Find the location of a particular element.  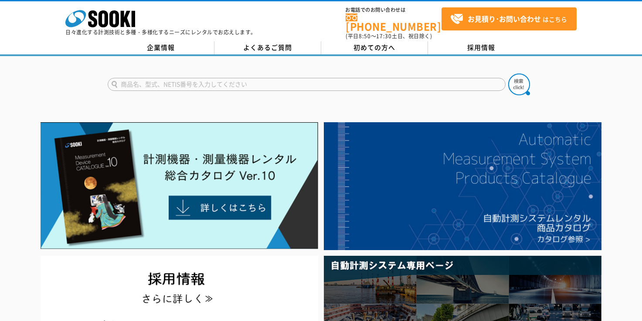

img: Catalog Ver10 is located at coordinates (179, 186).